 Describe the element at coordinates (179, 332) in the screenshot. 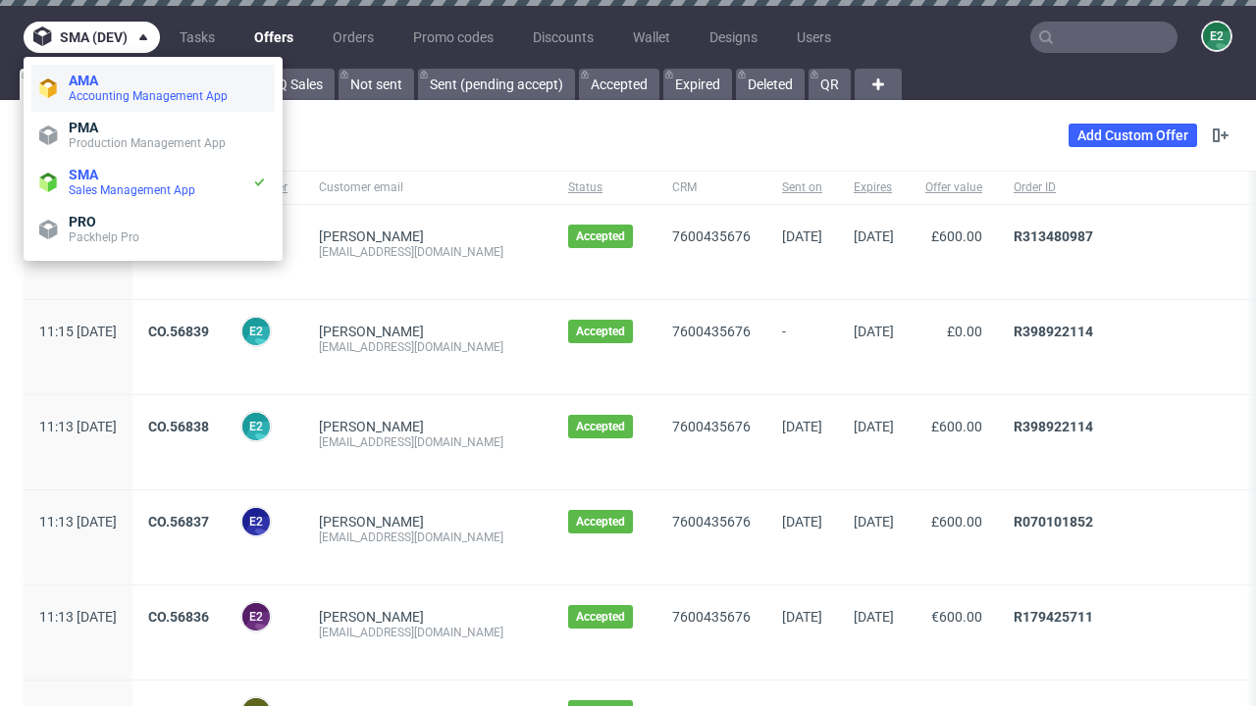

I see `a: CO.56839` at that location.